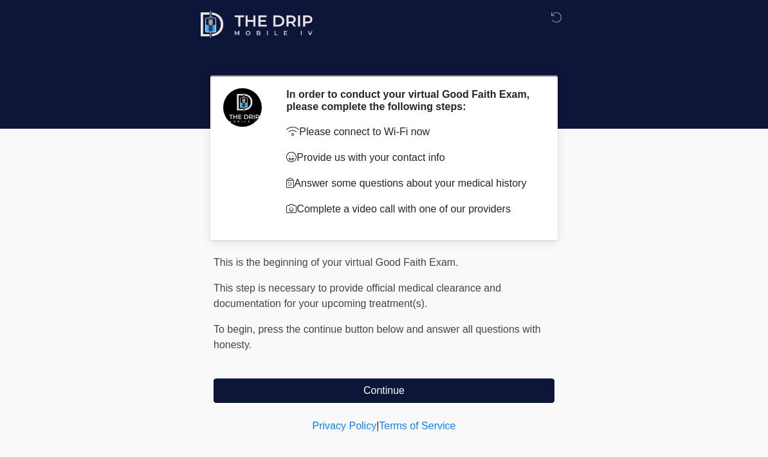 This screenshot has width=768, height=457. I want to click on p: Provide us with your contact info, so click(410, 158).